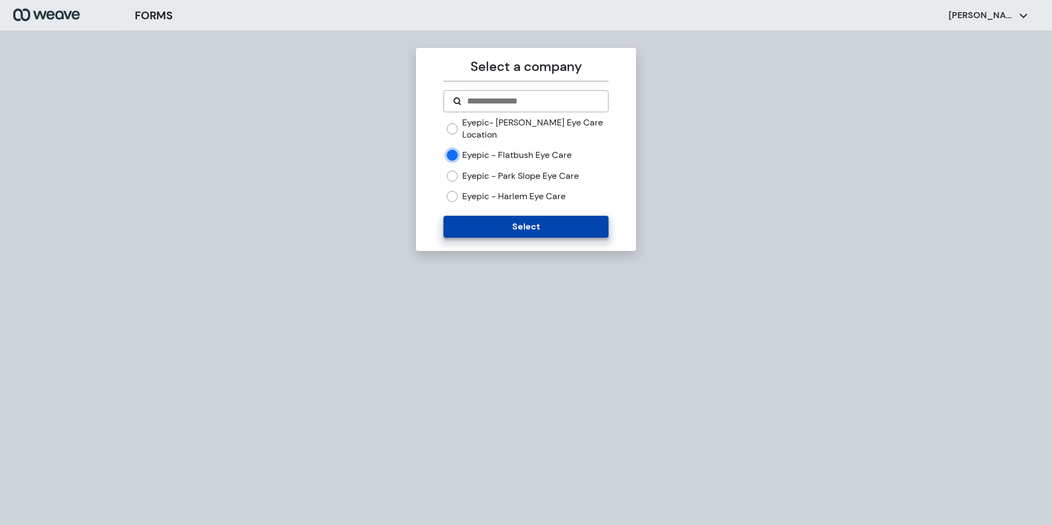  What do you see at coordinates (532, 101) in the screenshot?
I see `input: Search` at bounding box center [532, 101].